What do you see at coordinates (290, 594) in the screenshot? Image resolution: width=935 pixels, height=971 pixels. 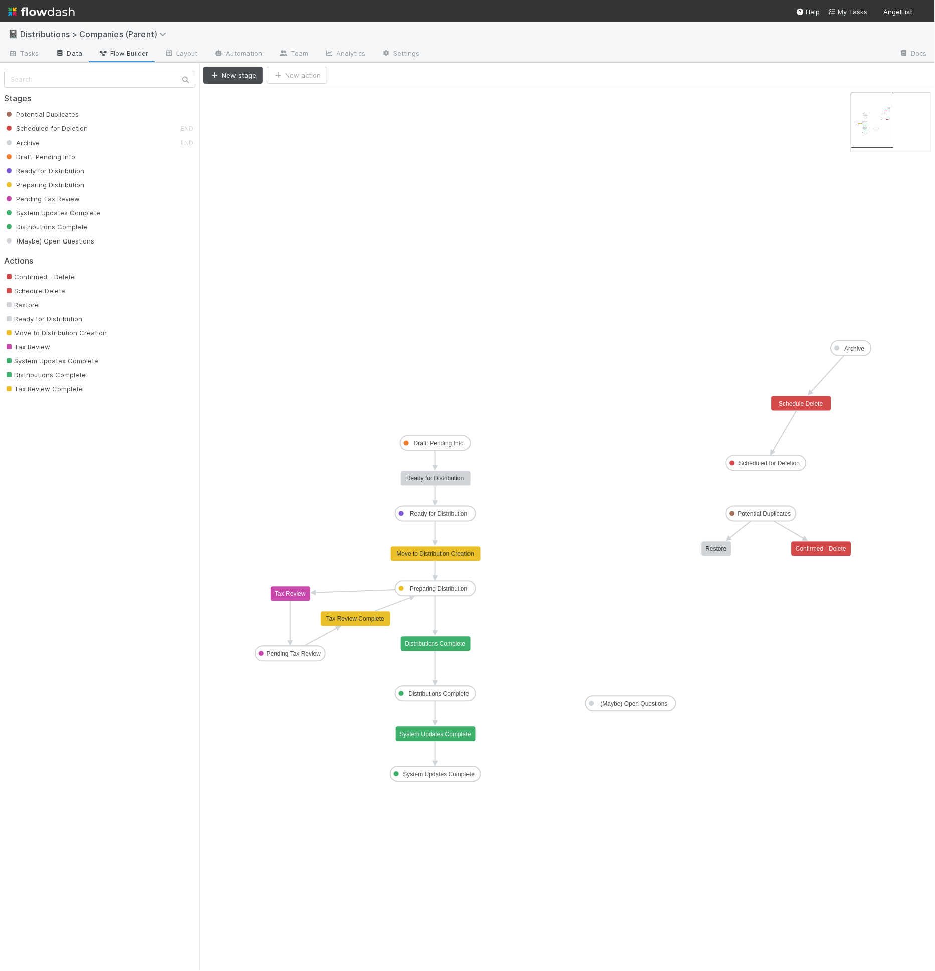 I see `text: Tax Review` at bounding box center [290, 594].